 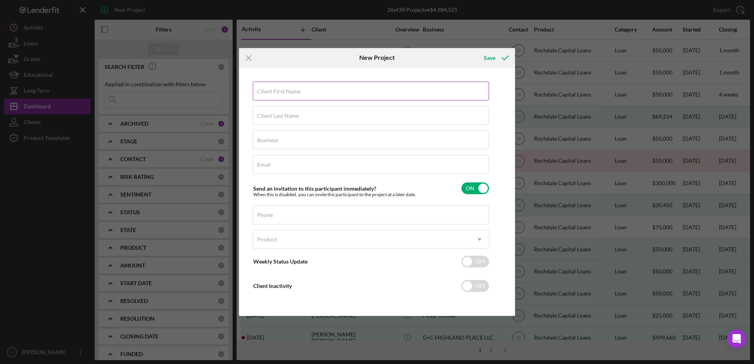 What do you see at coordinates (268, 140) in the screenshot?
I see `label: Business` at bounding box center [268, 140].